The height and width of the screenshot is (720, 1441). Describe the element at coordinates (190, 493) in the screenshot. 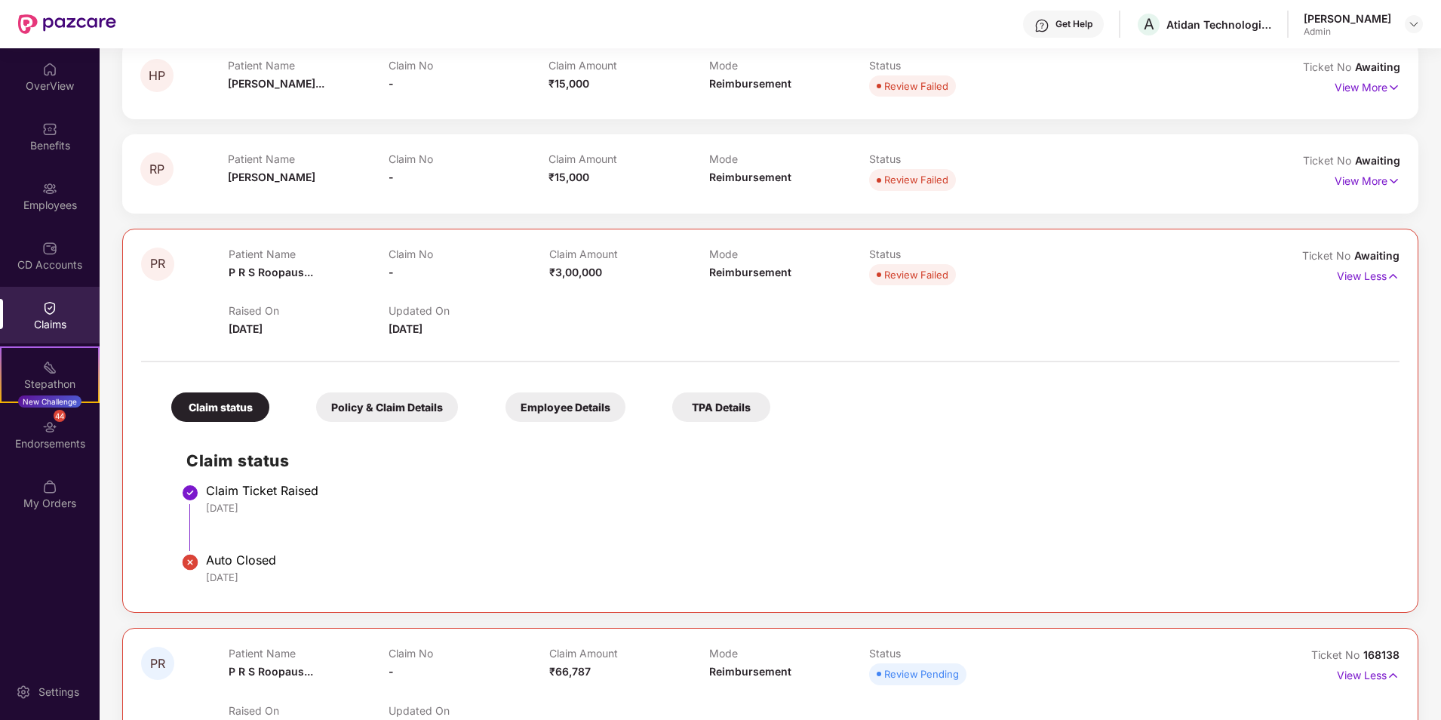

I see `img: svg+xml;base64,PHN2ZyBpZD0iU3RlcC1Eb25lLTMyeDMyIiB4bWxucz0iaHR0cDovL3d3dy53My5vcmcvMjAwMC9zdmciIH...` at that location.